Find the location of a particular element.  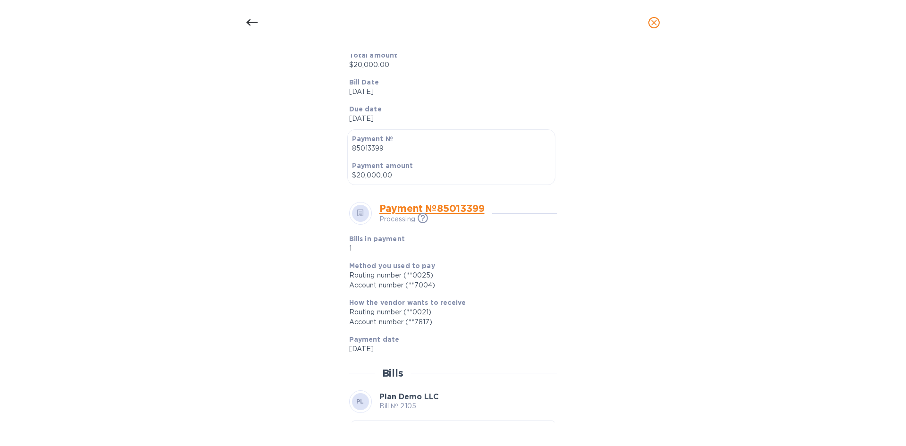

b: Total amount is located at coordinates (373, 55).